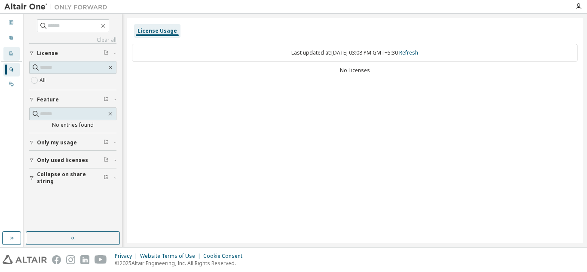 Image resolution: width=587 pixels, height=272 pixels. I want to click on button: Only used licenses, so click(73, 160).